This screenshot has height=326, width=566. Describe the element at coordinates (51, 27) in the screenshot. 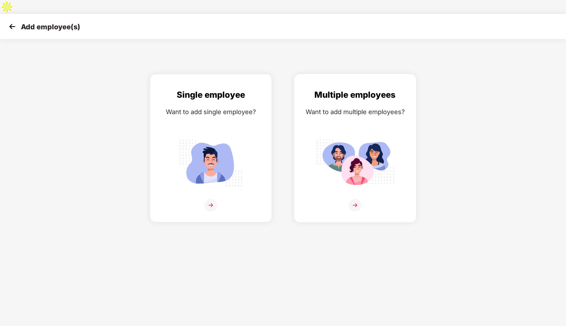

I see `p: Add employee(s)` at that location.